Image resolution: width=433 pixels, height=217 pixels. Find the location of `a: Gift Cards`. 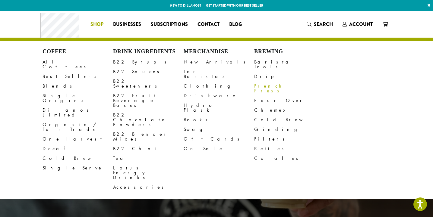

a: Gift Cards is located at coordinates (219, 139).